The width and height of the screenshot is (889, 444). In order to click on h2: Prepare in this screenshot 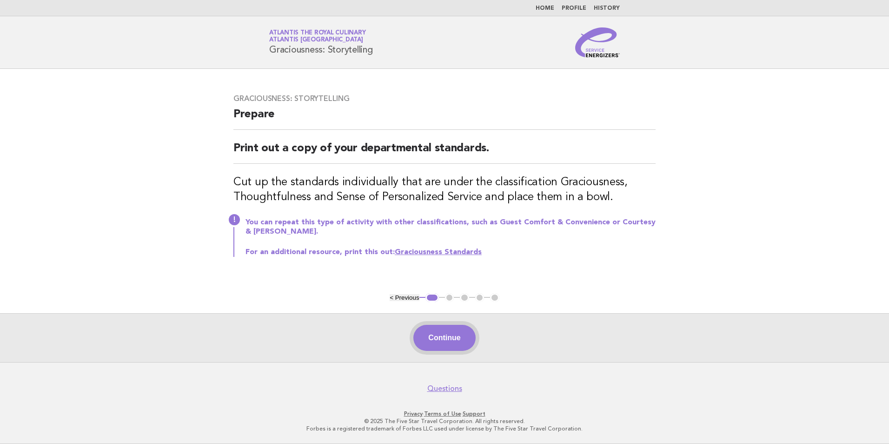, I will do `click(445, 118)`.